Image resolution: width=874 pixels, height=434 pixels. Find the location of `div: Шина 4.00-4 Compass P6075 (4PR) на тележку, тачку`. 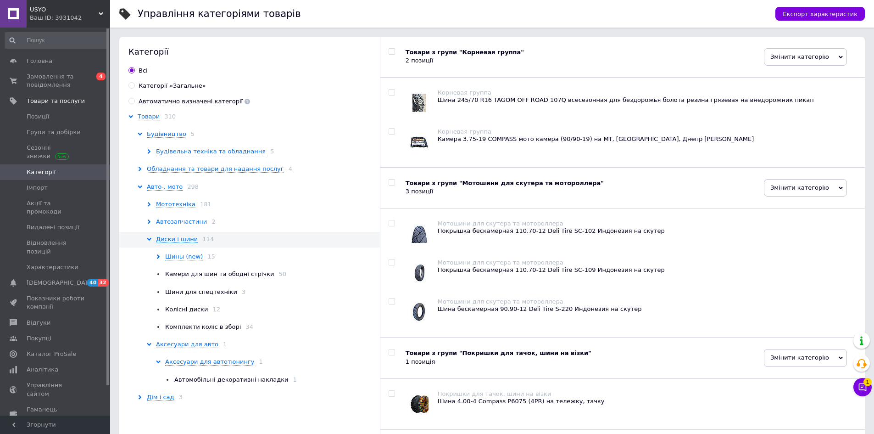

div: Шина 4.00-4 Compass P6075 (4PR) на тележку, тачку is located at coordinates (646, 401).